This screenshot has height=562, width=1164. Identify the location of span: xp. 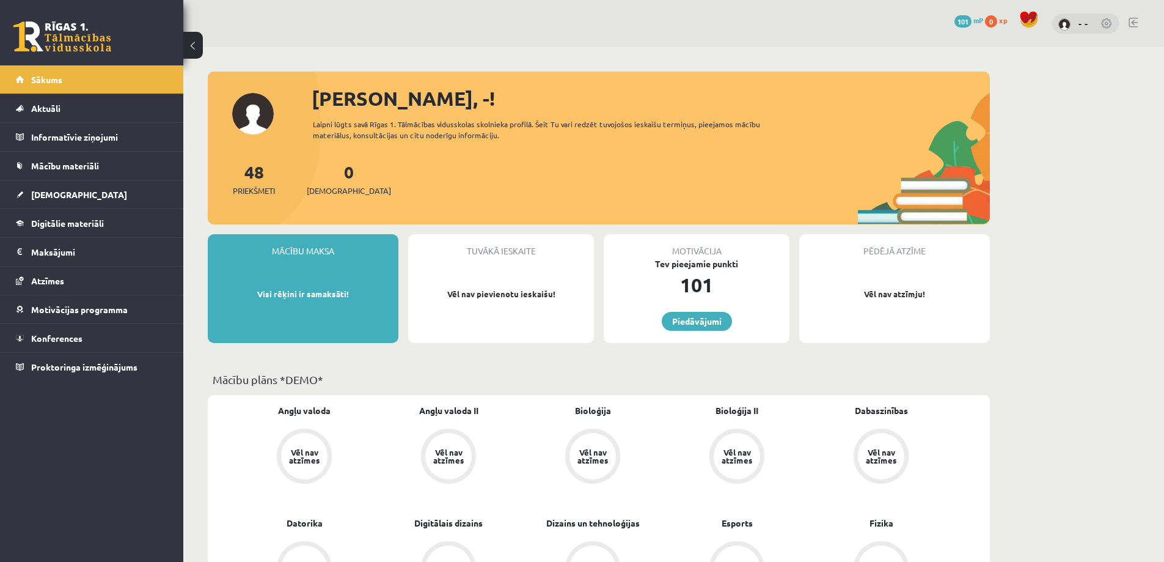
(1003, 20).